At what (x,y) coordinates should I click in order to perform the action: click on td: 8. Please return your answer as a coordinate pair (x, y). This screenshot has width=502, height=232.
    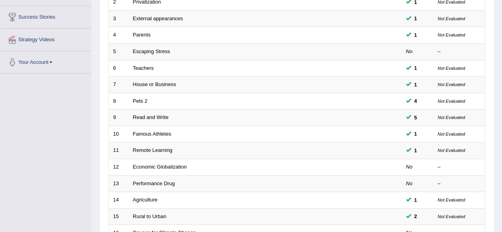
    Looking at the image, I should click on (119, 101).